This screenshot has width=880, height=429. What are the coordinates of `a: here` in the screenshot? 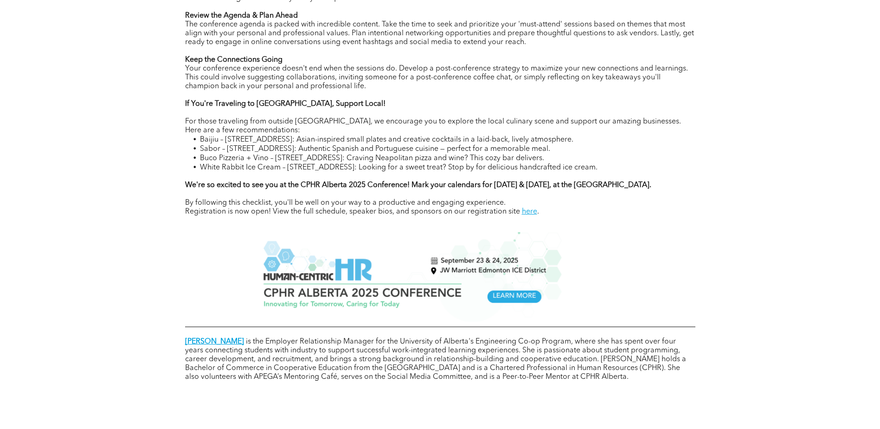 It's located at (529, 212).